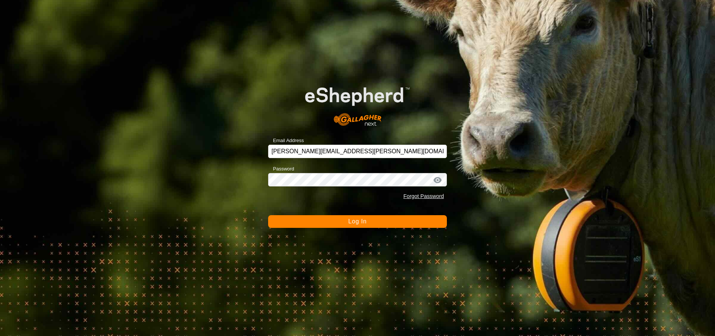 The image size is (715, 336). Describe the element at coordinates (357, 221) in the screenshot. I see `span: Log In` at that location.